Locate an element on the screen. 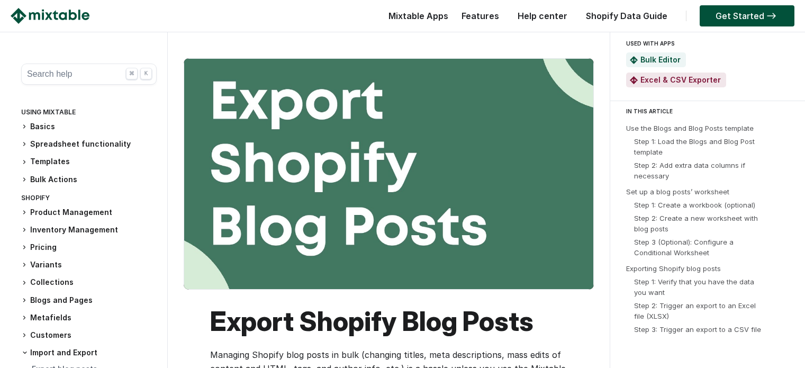 Image resolution: width=805 pixels, height=368 pixels. h3: Bulk Actions is located at coordinates (89, 179).